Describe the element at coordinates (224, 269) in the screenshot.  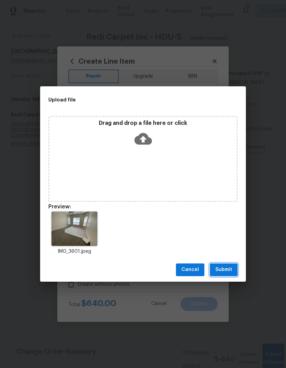
I see `span: Submit` at that location.